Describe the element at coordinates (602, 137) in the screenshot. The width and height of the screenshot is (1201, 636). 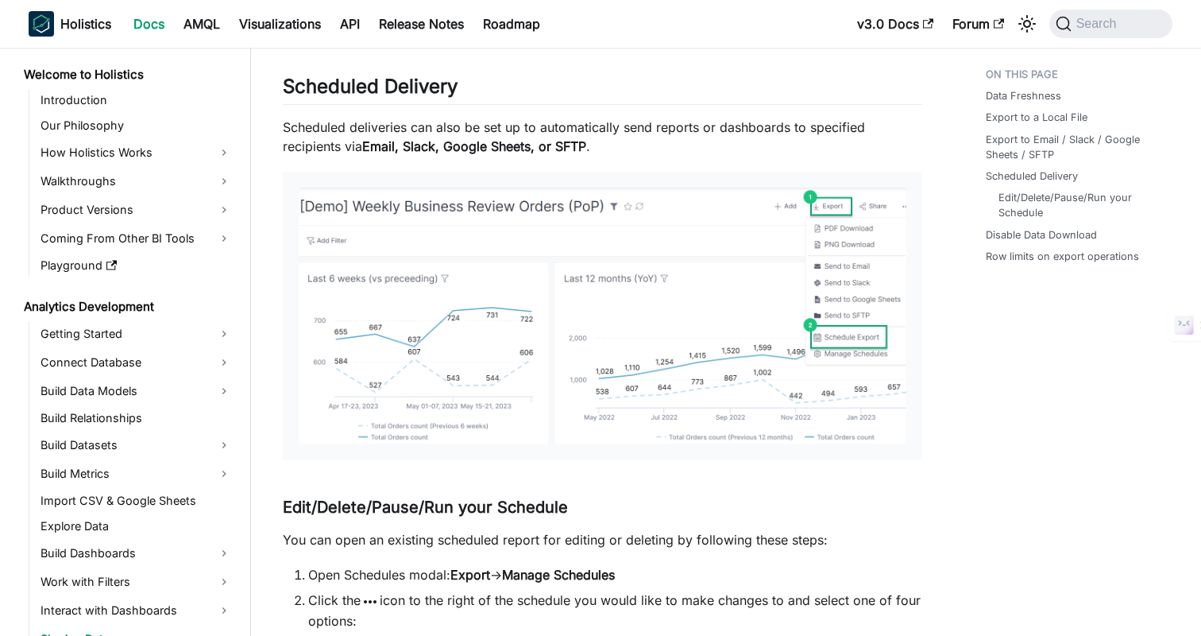
I see `p: Scheduled deliveries can also be set up to automatically send reports or dashboards to specified ...` at that location.